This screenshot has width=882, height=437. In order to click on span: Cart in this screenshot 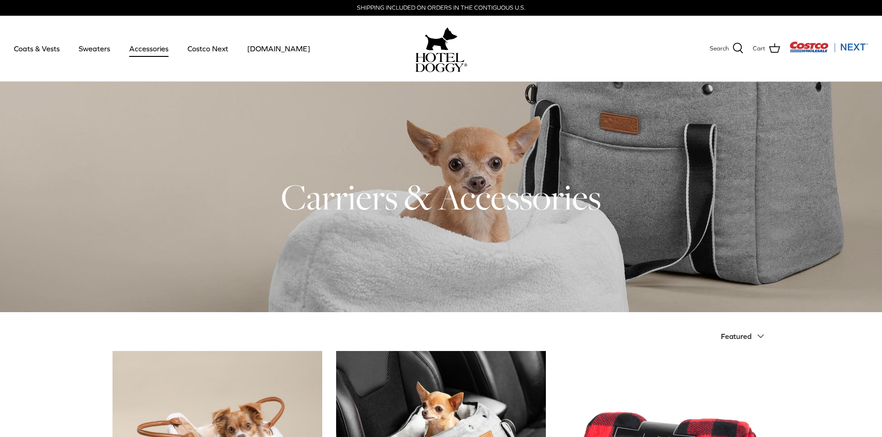, I will do `click(758, 49)`.